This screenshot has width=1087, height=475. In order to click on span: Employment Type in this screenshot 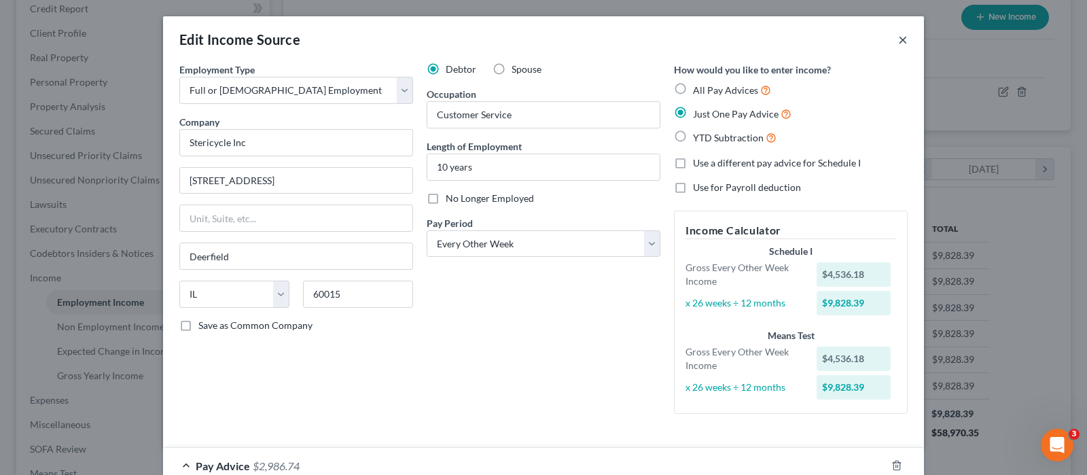, I will do `click(217, 69)`.